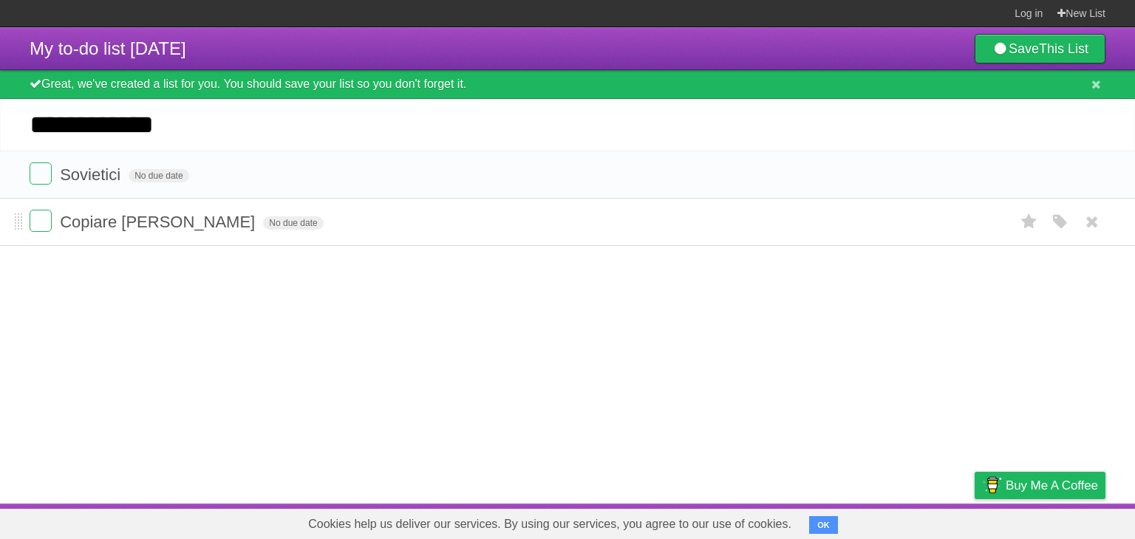 The image size is (1135, 539). What do you see at coordinates (921, 522) in the screenshot?
I see `a: Terms` at bounding box center [921, 522].